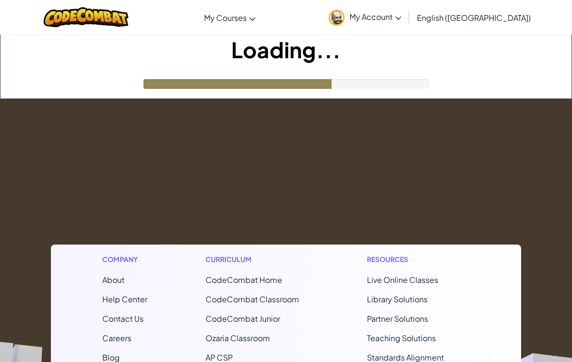  I want to click on a: CodeCombat logo, so click(86, 17).